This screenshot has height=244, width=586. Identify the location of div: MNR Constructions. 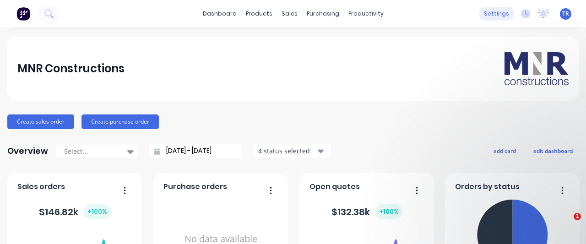
(71, 69).